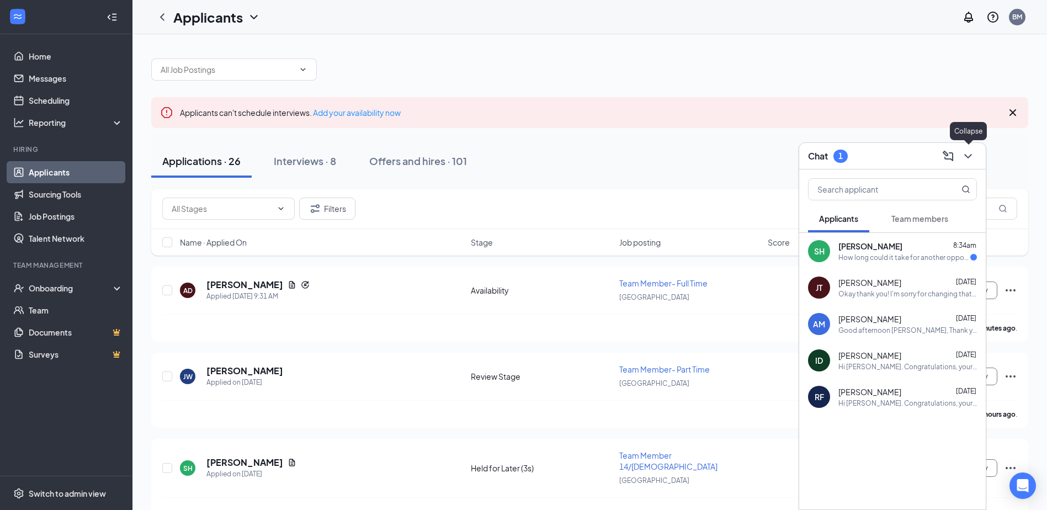 This screenshot has height=510, width=1047. Describe the element at coordinates (541, 290) in the screenshot. I see `div: Availability` at that location.